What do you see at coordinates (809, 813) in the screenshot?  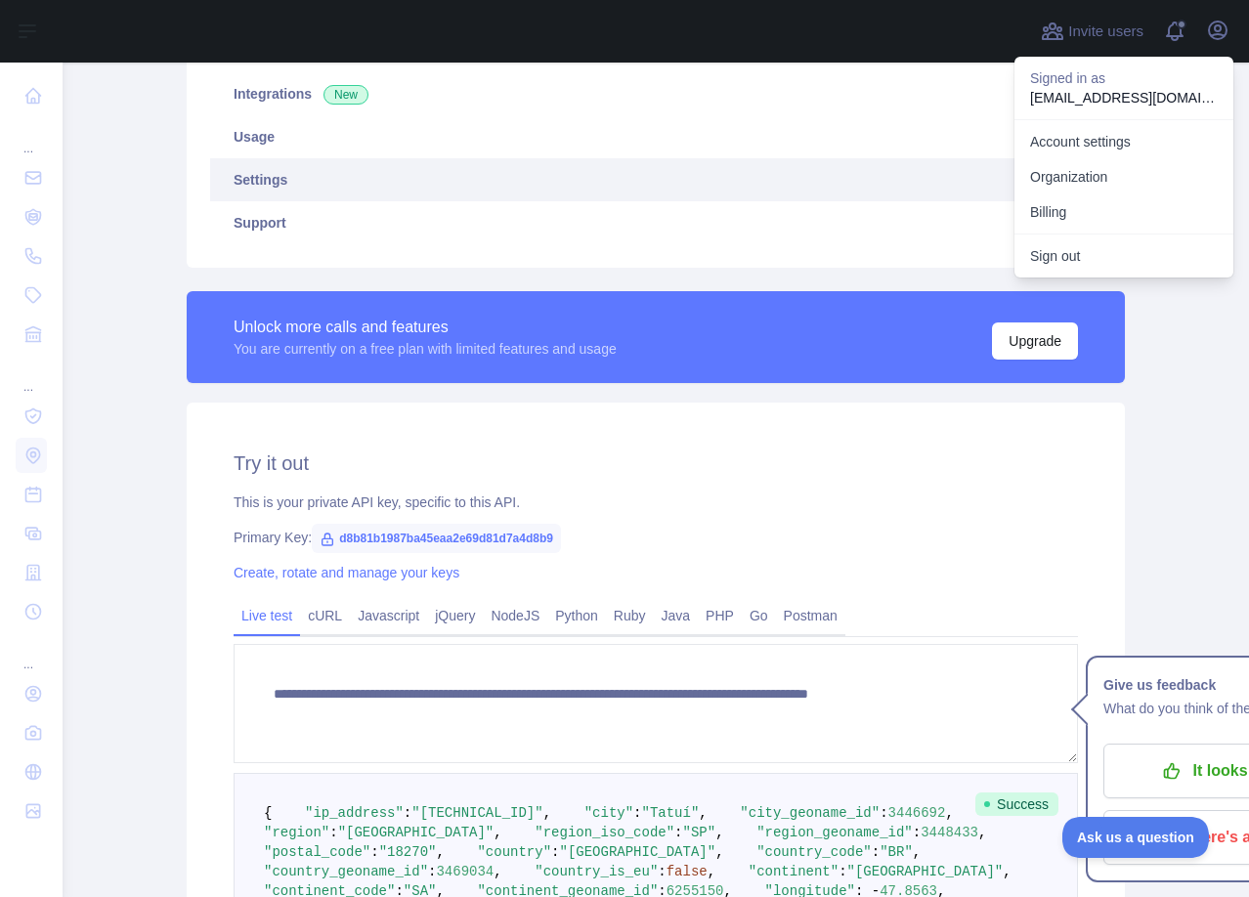 I see `span: "city_geoname_id"` at bounding box center [809, 813].